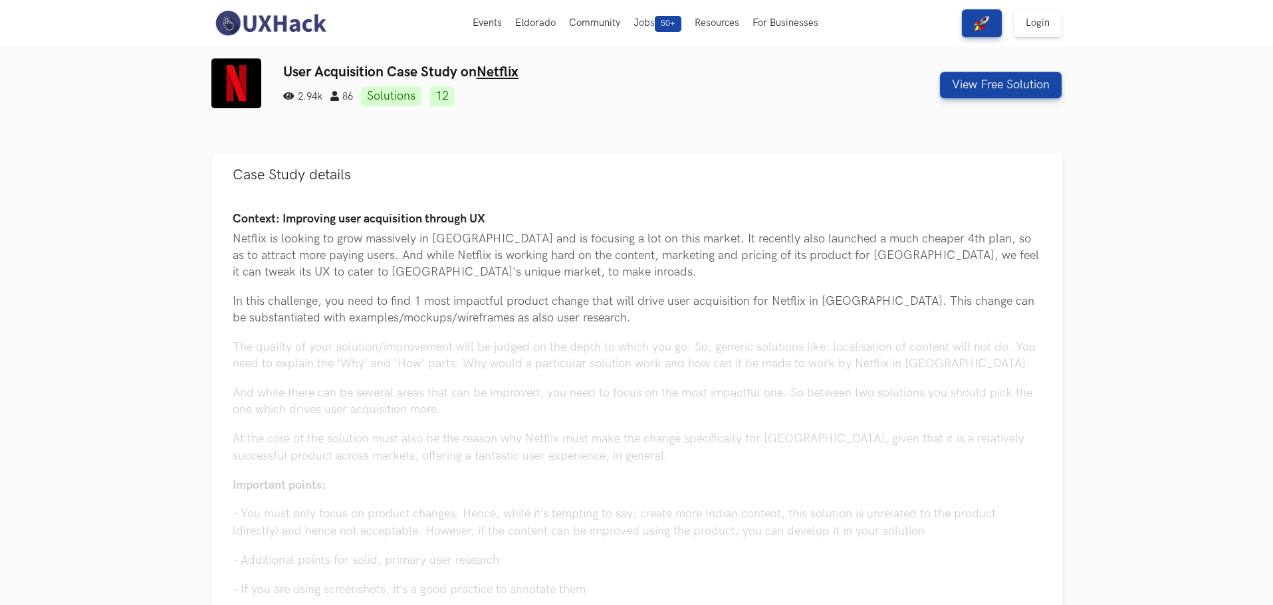 The image size is (1273, 605). Describe the element at coordinates (391, 96) in the screenshot. I see `a: Solutions` at that location.